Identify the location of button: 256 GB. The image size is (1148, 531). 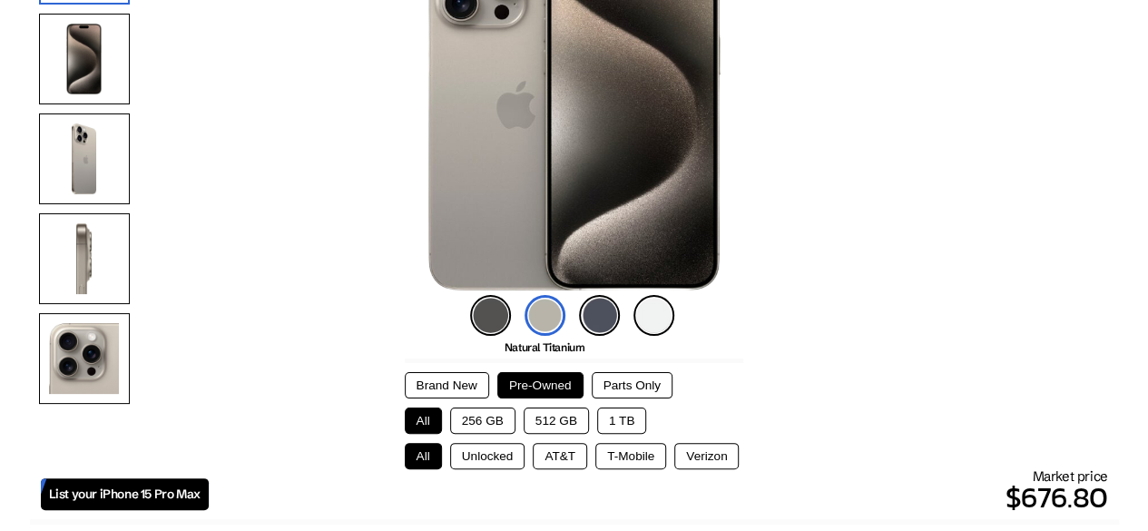
(483, 420).